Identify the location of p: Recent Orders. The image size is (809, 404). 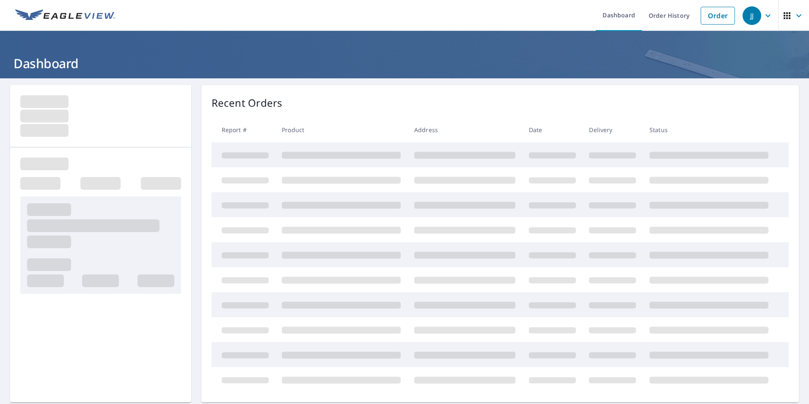
(247, 103).